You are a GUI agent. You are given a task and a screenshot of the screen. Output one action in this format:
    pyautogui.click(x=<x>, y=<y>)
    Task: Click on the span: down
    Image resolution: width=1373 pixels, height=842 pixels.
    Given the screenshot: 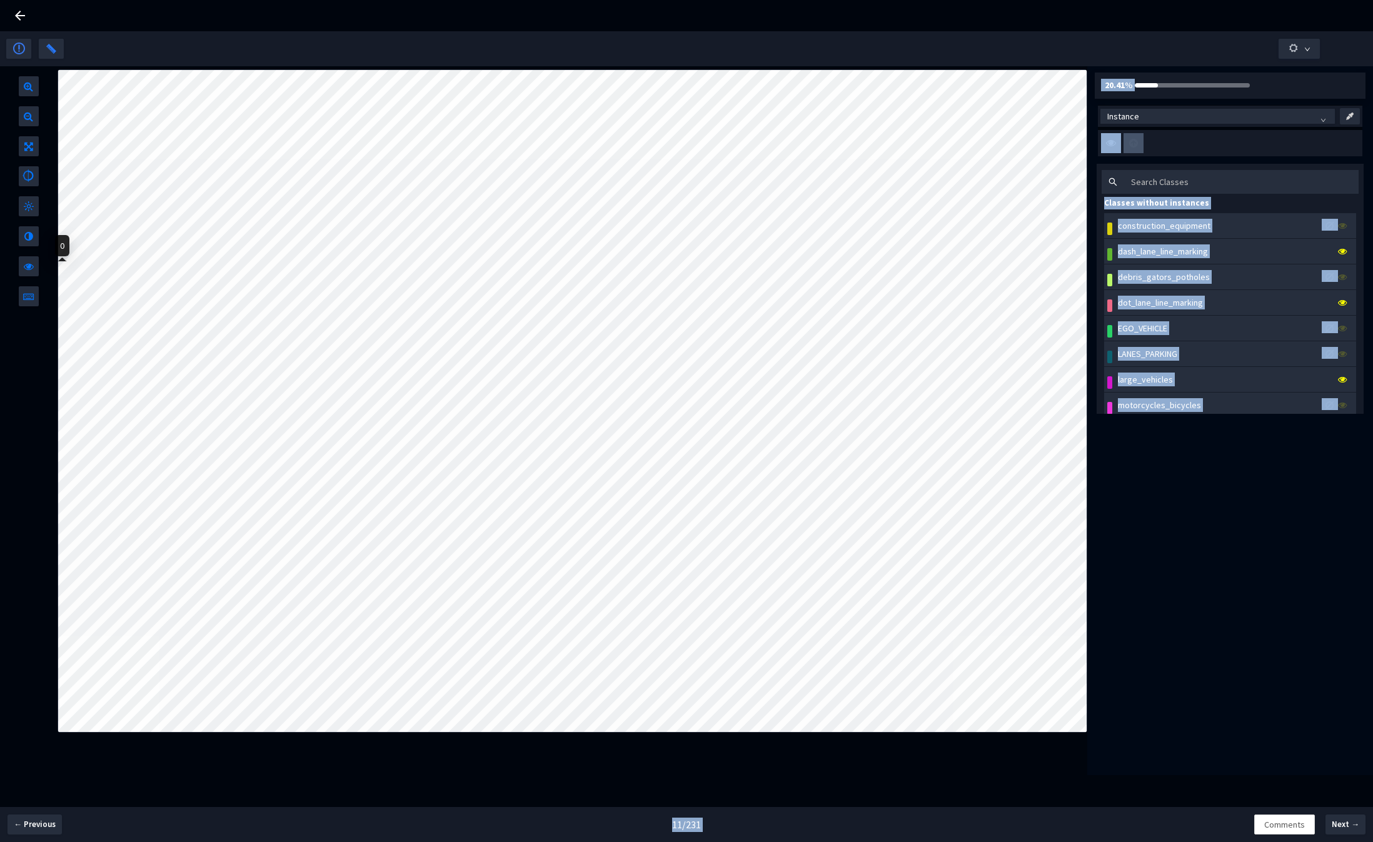 What is the action you would take?
    pyautogui.click(x=1307, y=49)
    